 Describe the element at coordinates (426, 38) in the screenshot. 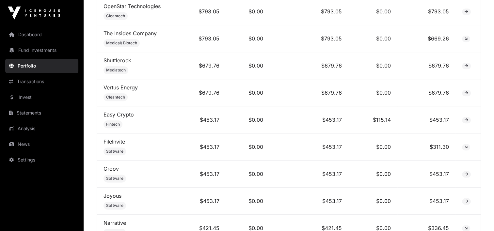

I see `td: $669.26` at that location.